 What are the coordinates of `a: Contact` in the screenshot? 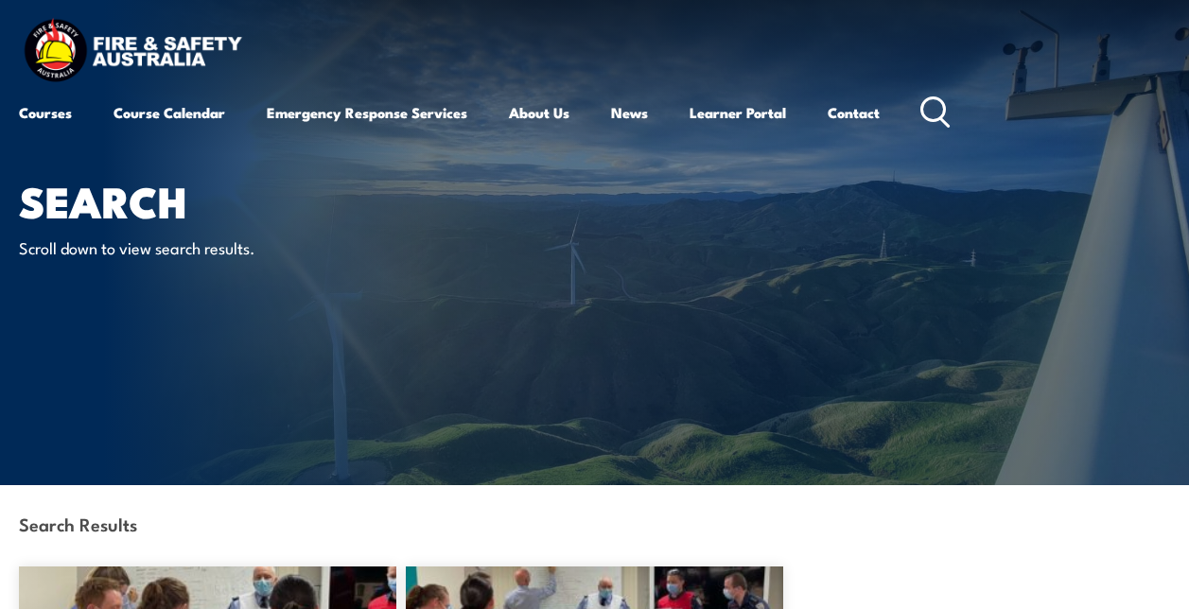 It's located at (853, 113).